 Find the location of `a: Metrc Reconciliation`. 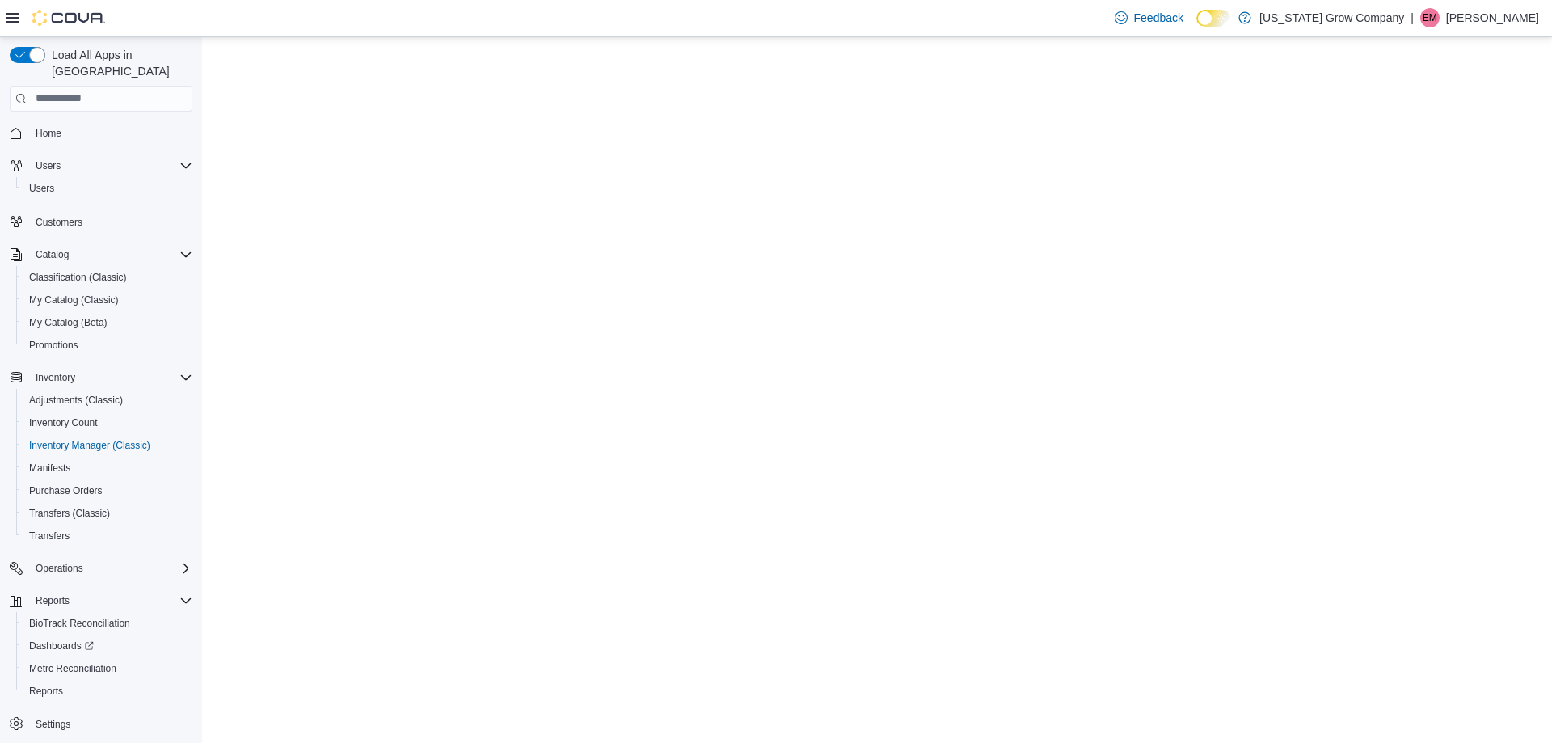

a: Metrc Reconciliation is located at coordinates (73, 669).